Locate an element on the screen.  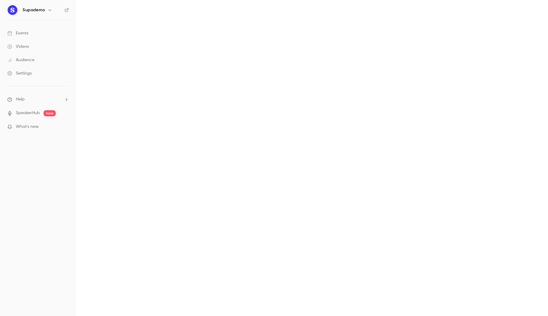
img: Supademo is located at coordinates (12, 10).